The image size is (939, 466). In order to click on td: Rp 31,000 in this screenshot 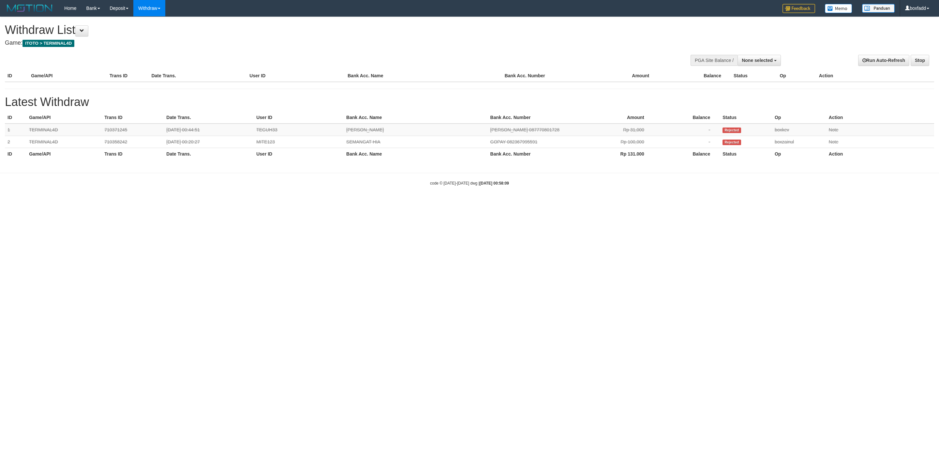, I will do `click(618, 130)`.